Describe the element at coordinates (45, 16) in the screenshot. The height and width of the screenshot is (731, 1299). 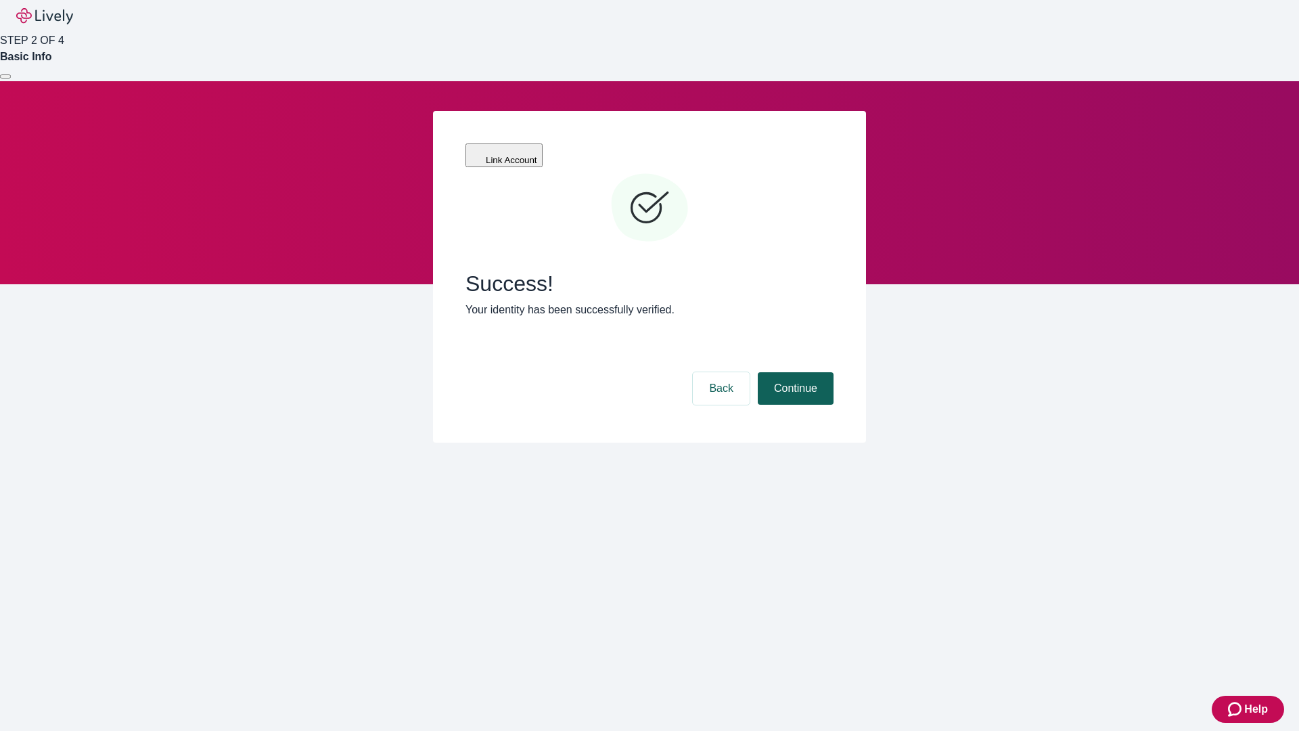
I see `img: Lively` at that location.